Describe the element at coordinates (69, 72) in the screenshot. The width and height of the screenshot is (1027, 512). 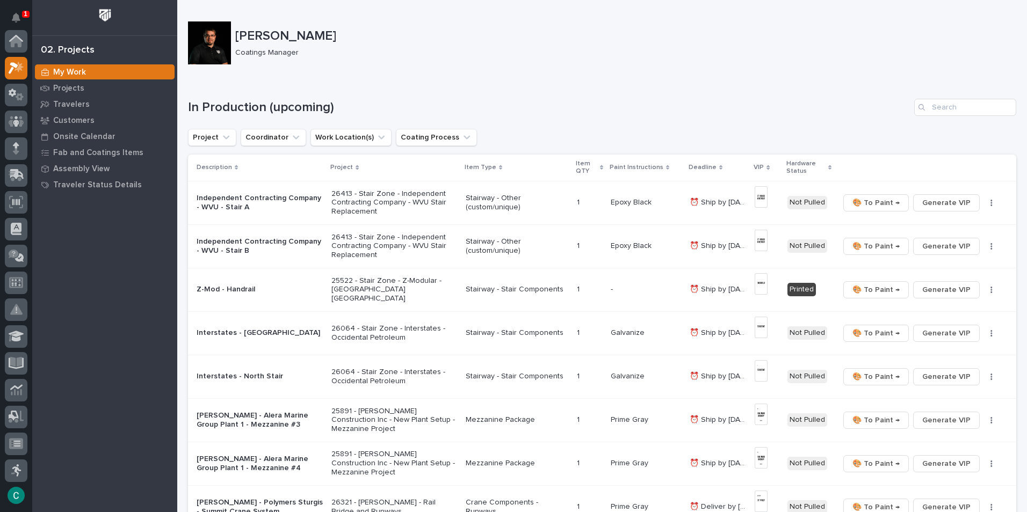
I see `p: My Work` at that location.